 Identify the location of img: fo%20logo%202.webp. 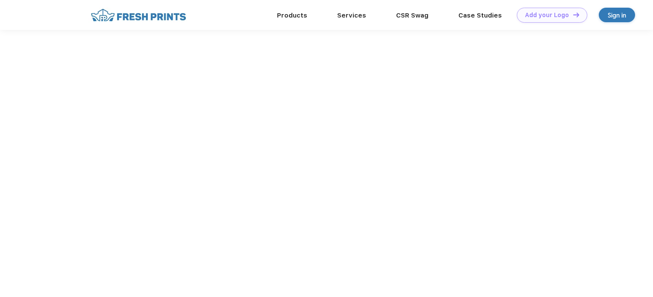
(138, 15).